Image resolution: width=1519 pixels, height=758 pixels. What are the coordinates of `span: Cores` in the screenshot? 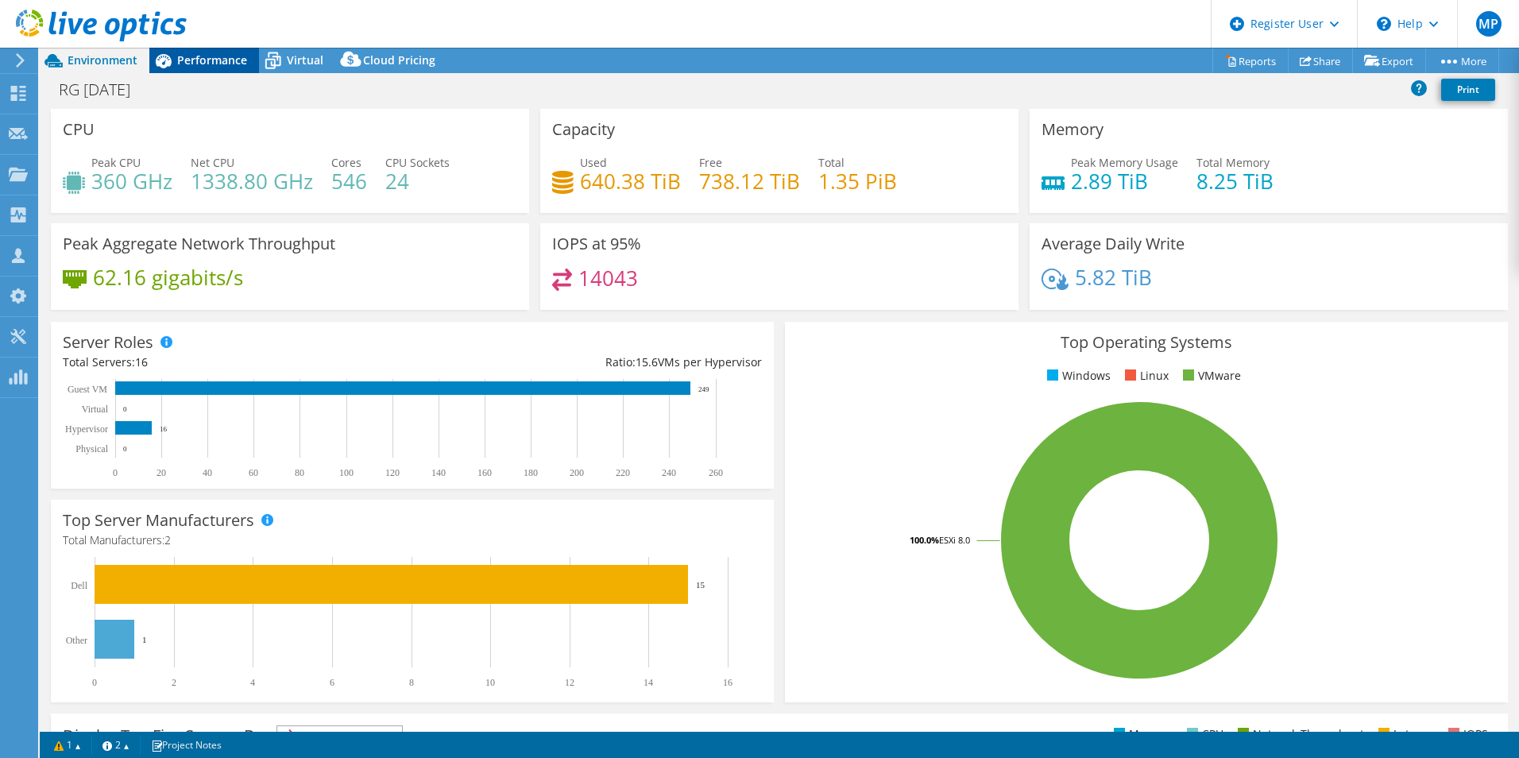 It's located at (346, 162).